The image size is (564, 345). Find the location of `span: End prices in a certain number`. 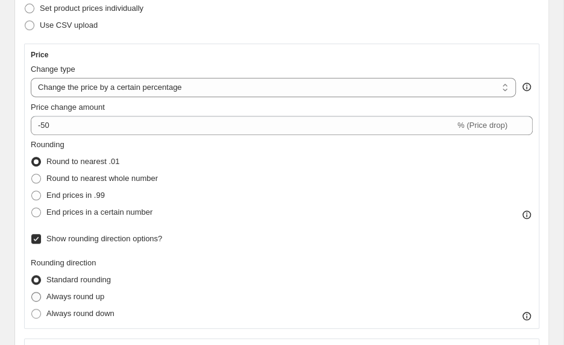

span: End prices in a certain number is located at coordinates (99, 211).